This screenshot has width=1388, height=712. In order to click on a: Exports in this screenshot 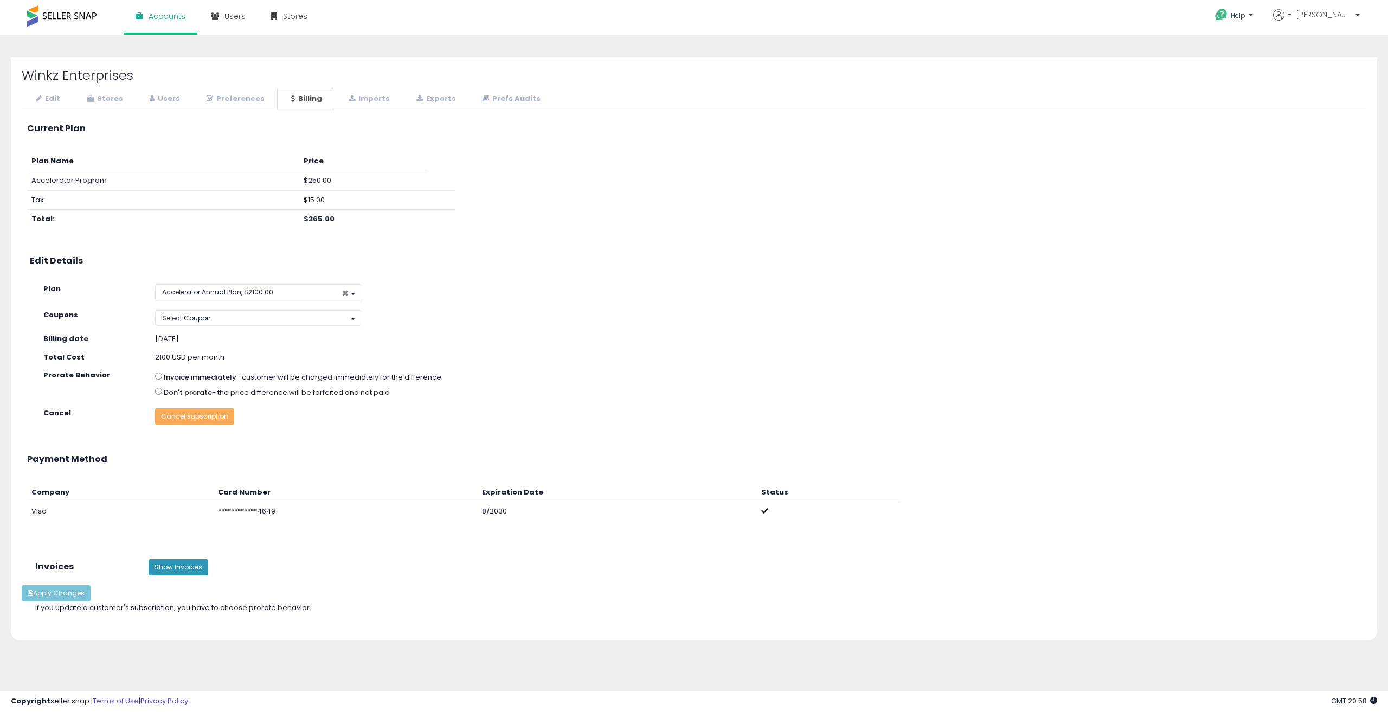, I will do `click(435, 99)`.